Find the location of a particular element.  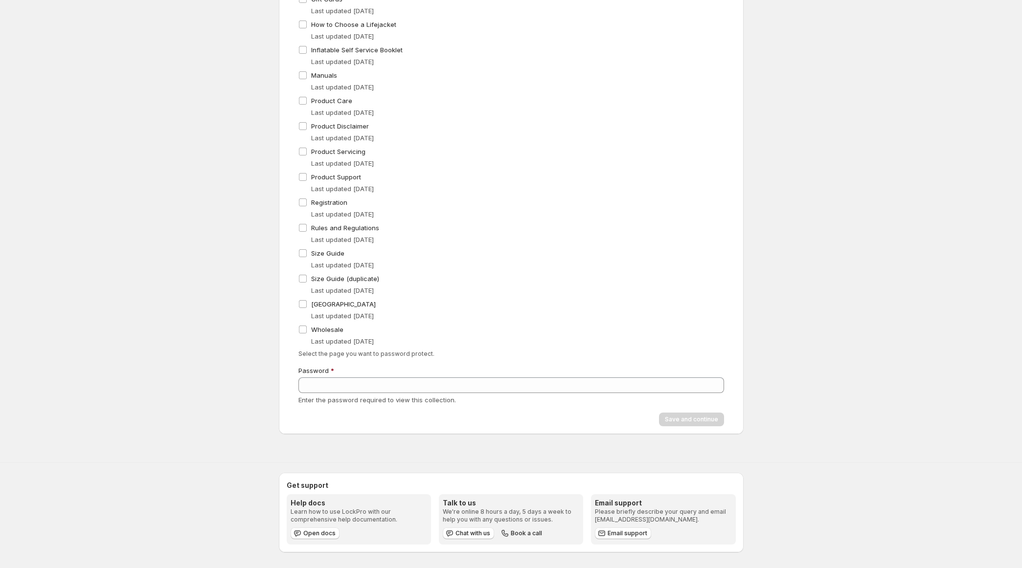

span: Rules and Regulations is located at coordinates (345, 228).